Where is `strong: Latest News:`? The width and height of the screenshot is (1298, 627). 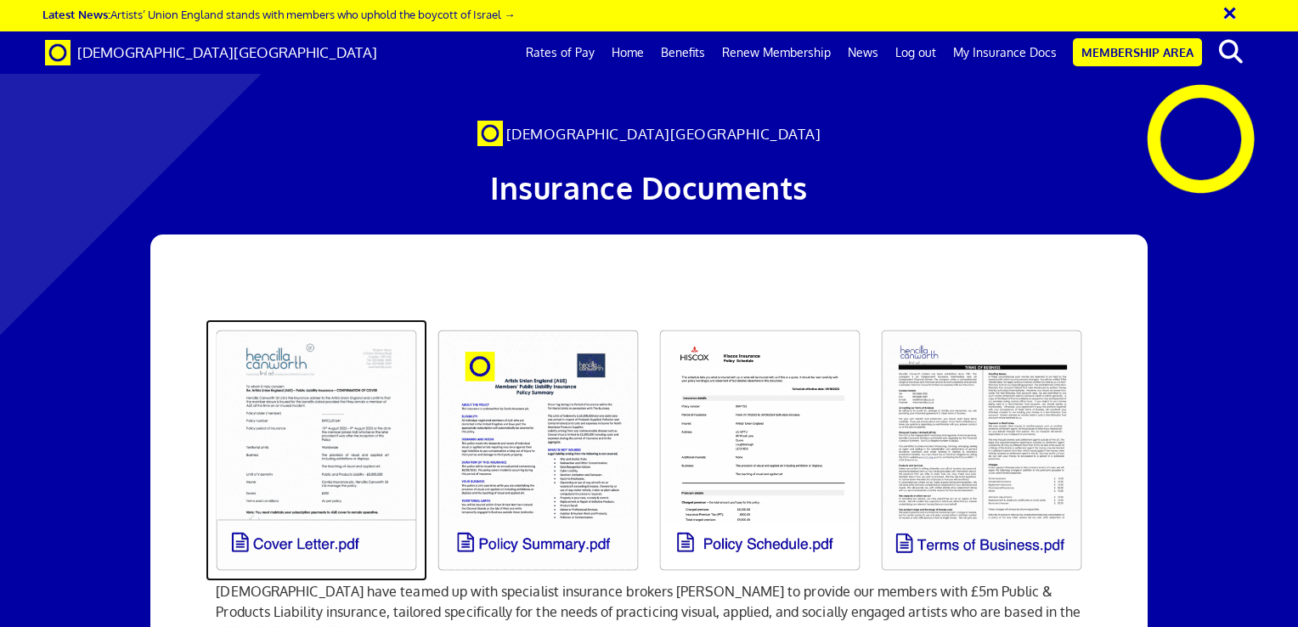
strong: Latest News: is located at coordinates (76, 14).